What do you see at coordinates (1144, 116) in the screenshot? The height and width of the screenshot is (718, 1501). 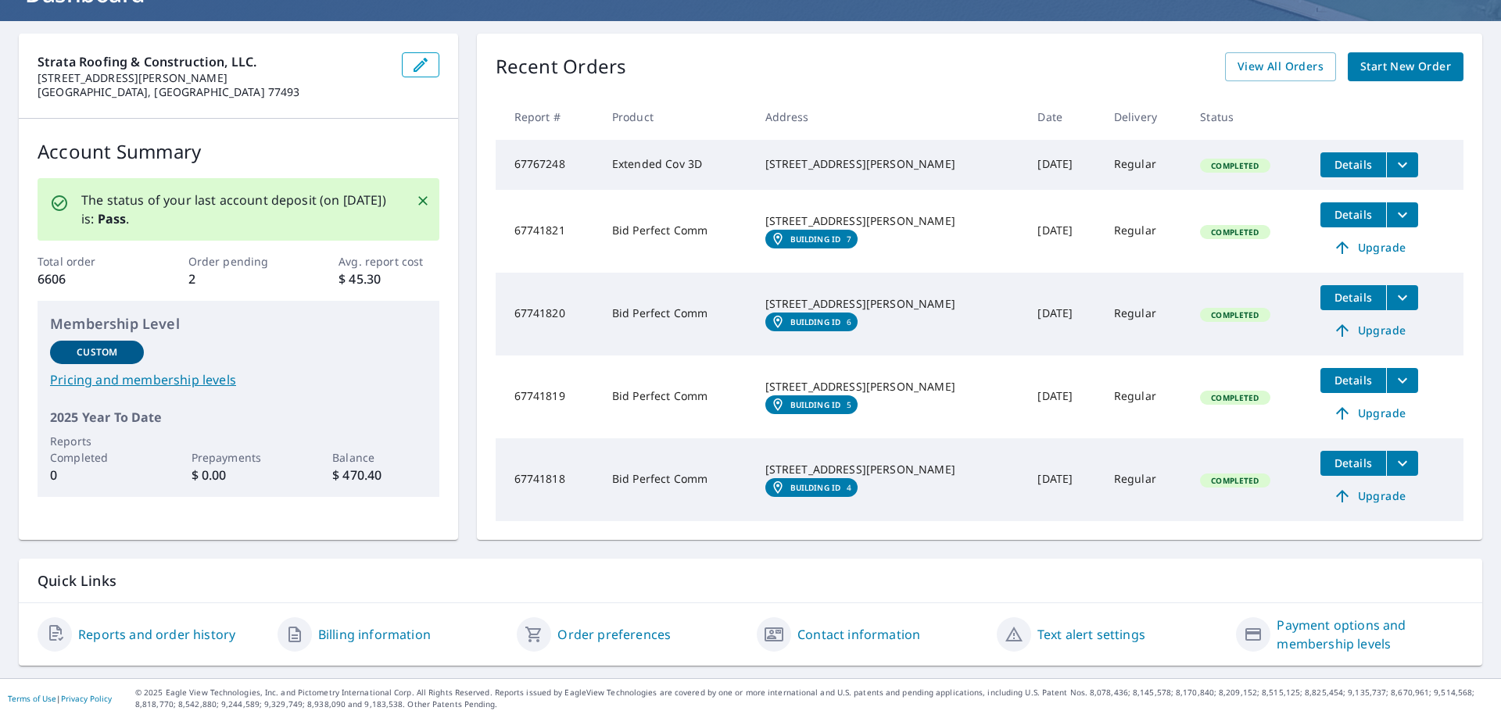 I see `th: Delivery` at bounding box center [1144, 116].